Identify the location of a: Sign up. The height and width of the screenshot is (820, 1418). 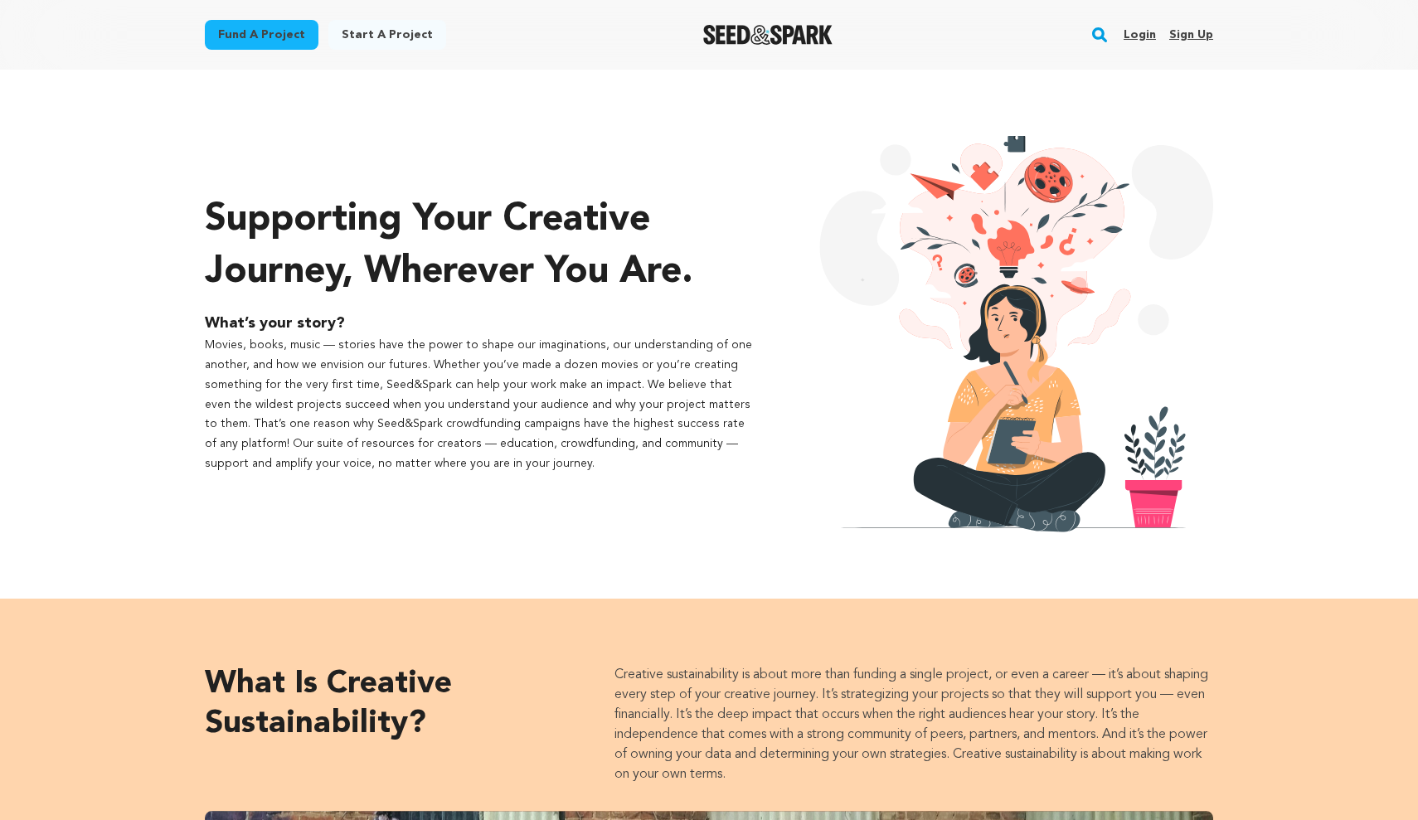
(1191, 35).